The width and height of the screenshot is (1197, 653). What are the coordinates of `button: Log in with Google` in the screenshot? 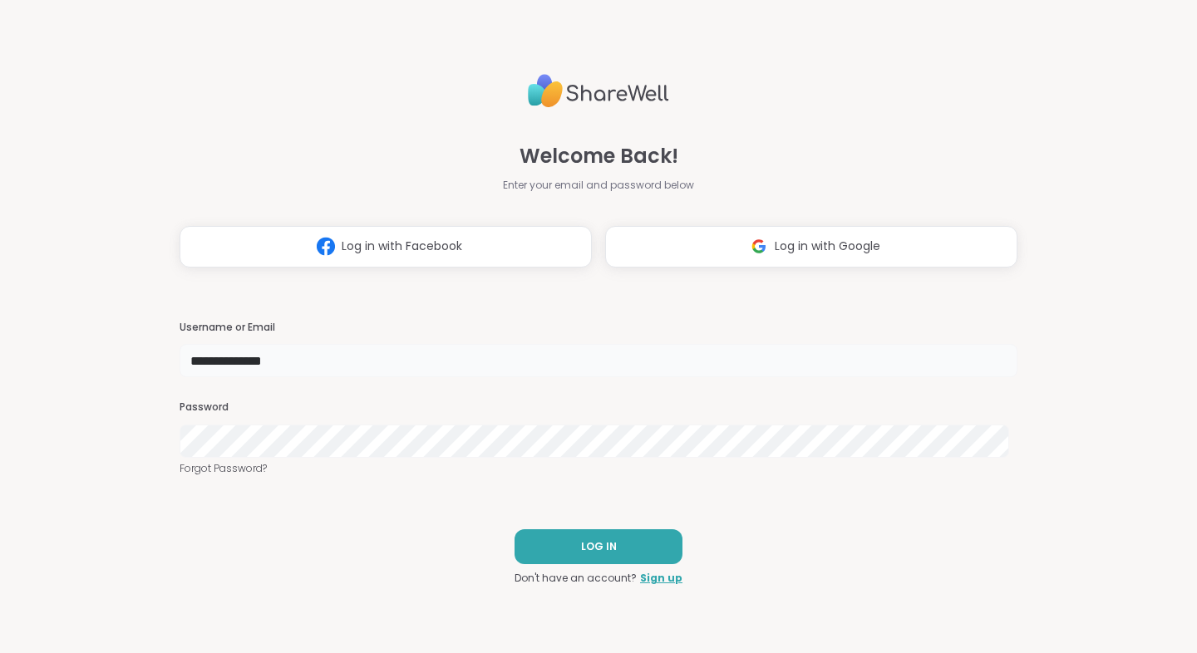 It's located at (811, 247).